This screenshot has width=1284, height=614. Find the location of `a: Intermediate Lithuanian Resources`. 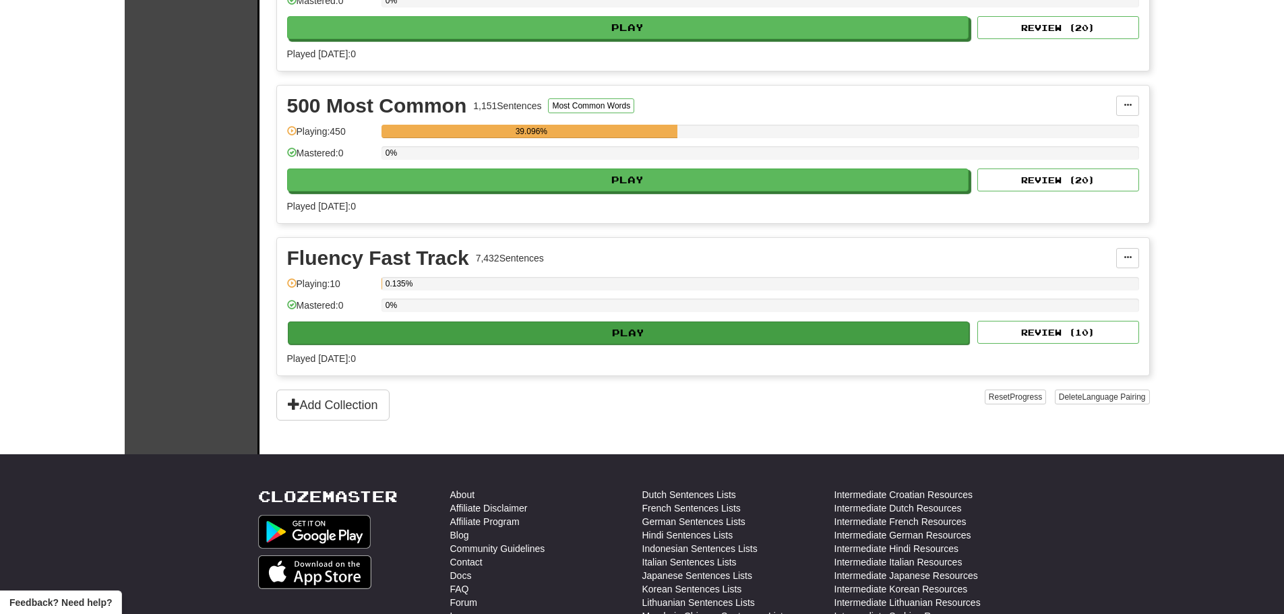

a: Intermediate Lithuanian Resources is located at coordinates (907, 602).